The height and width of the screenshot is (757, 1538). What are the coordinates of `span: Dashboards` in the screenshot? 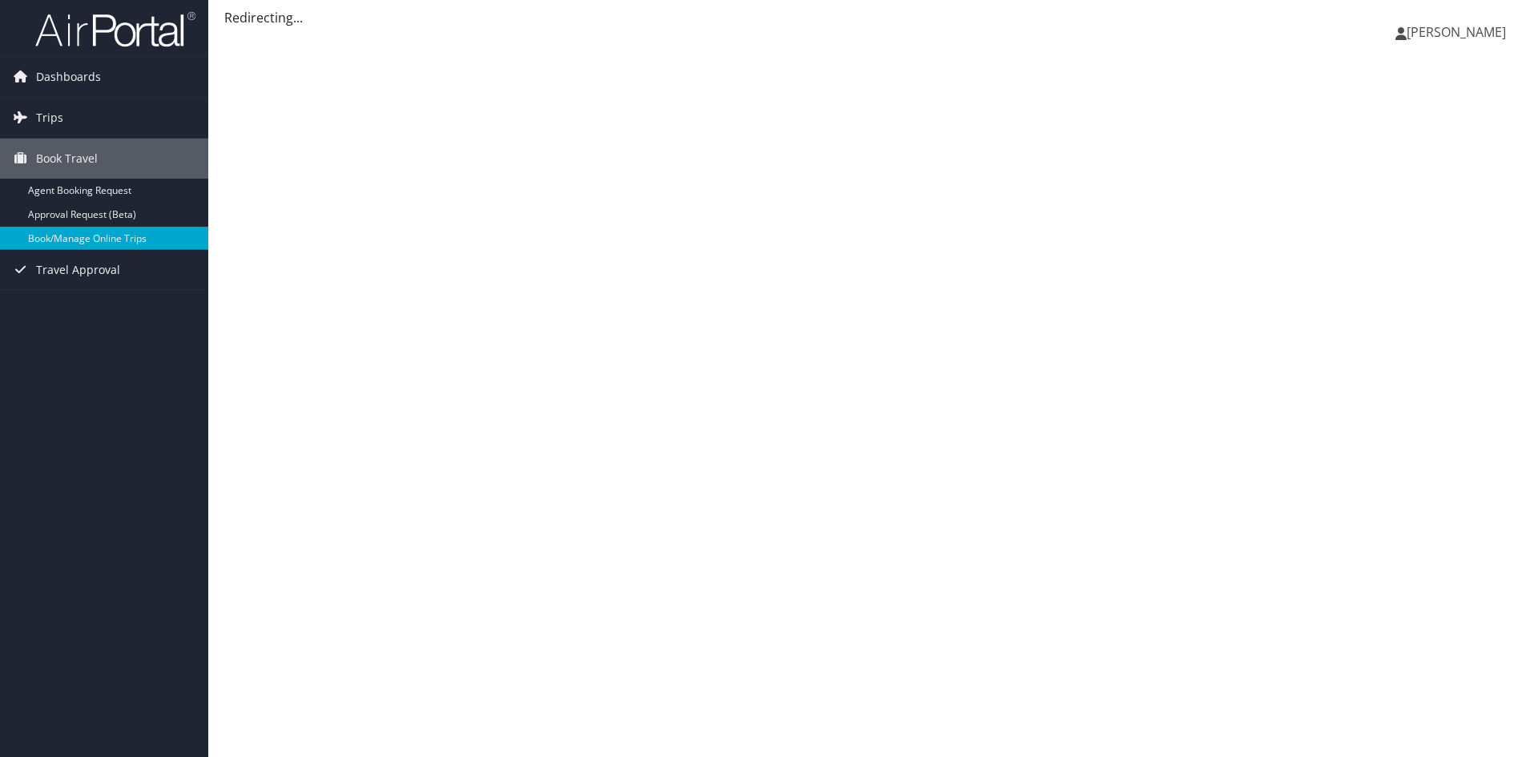 It's located at (68, 77).